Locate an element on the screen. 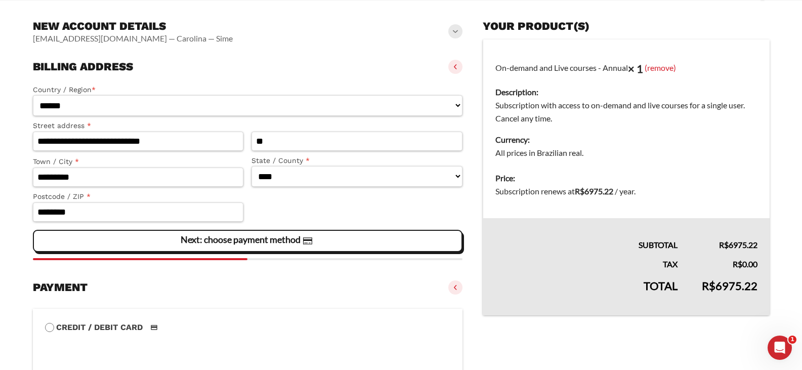 The width and height of the screenshot is (802, 370). a: (remove) is located at coordinates (660, 67).